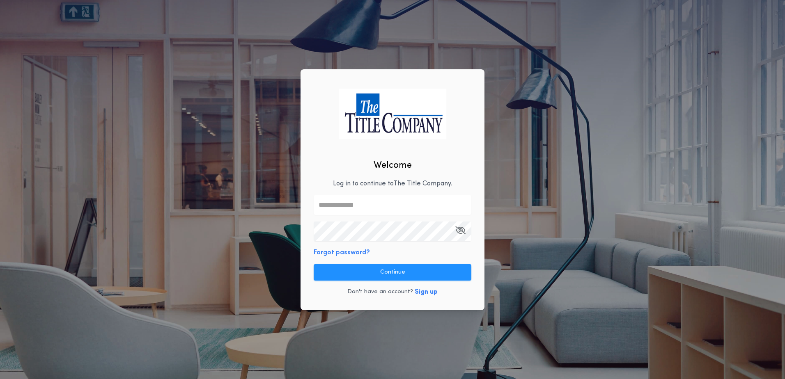 Image resolution: width=785 pixels, height=379 pixels. I want to click on button: Continue, so click(392, 273).